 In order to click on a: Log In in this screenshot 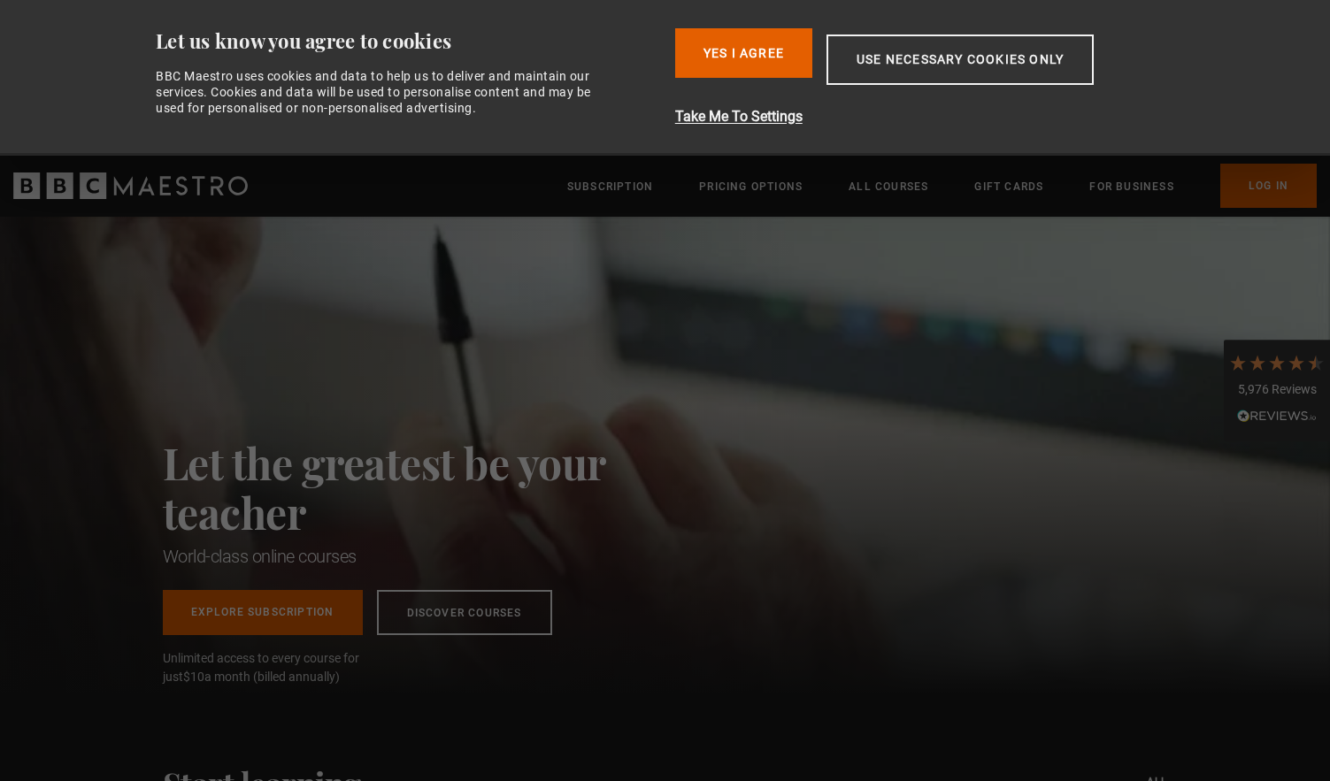, I will do `click(1268, 186)`.